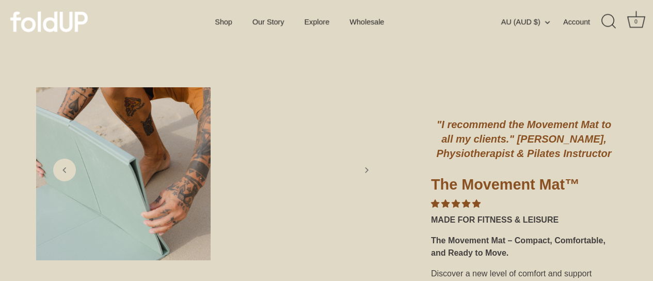 This screenshot has width=653, height=281. What do you see at coordinates (582, 22) in the screenshot?
I see `a: Account` at bounding box center [582, 22].